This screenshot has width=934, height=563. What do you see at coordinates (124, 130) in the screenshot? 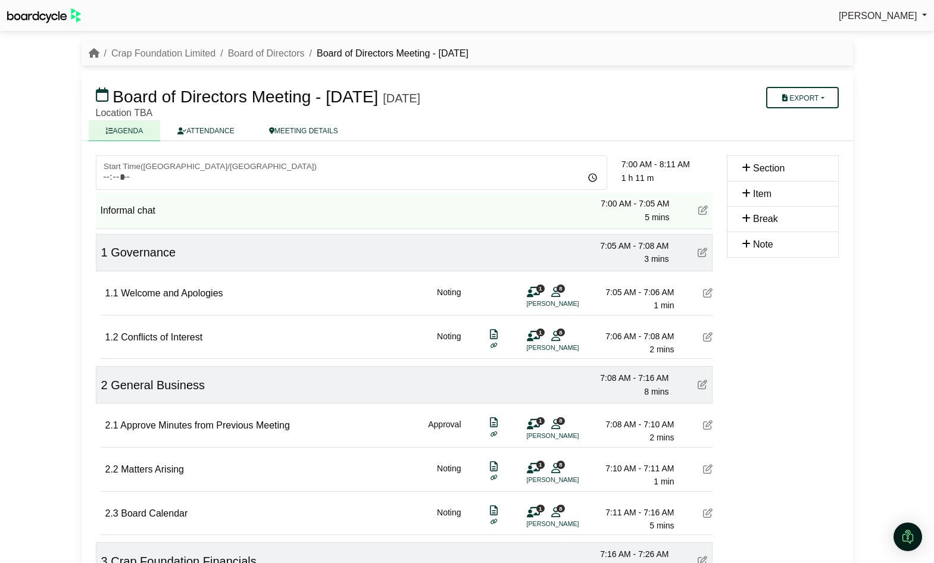
I see `a: AGENDA` at bounding box center [124, 130].